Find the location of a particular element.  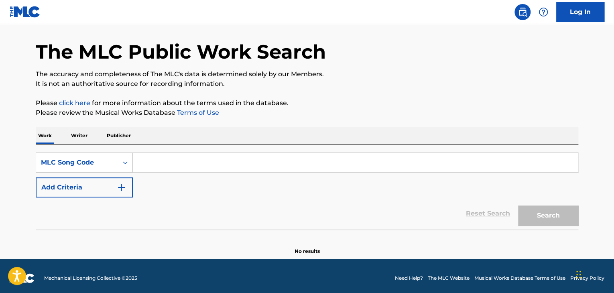

form: Search Form is located at coordinates (307, 191).